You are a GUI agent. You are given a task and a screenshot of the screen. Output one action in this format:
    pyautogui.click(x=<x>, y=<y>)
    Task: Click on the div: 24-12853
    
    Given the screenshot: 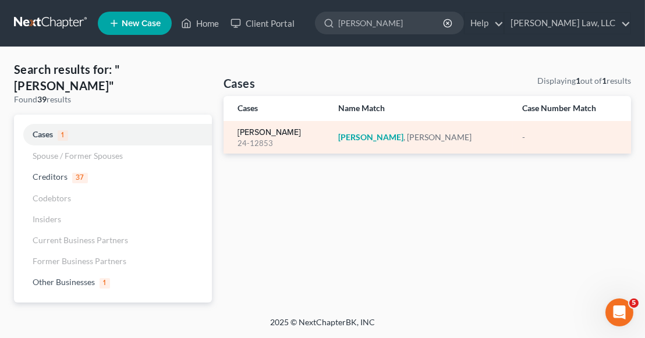 What is the action you would take?
    pyautogui.click(x=278, y=143)
    